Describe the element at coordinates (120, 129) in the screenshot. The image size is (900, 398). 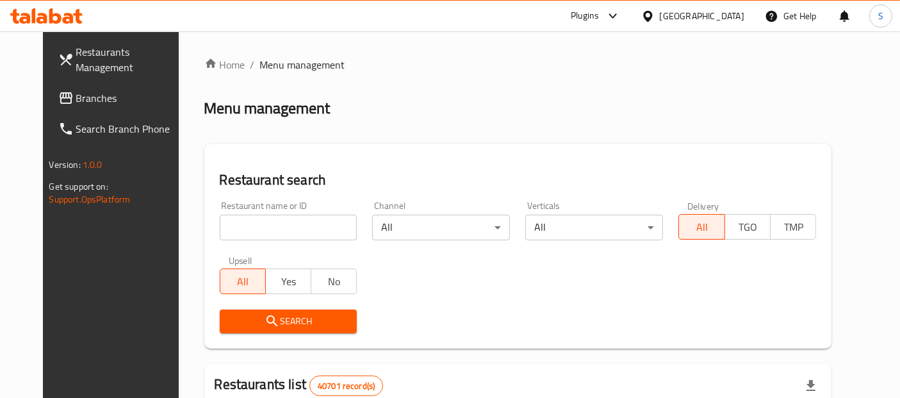
I see `a: Search Branch Phone` at that location.